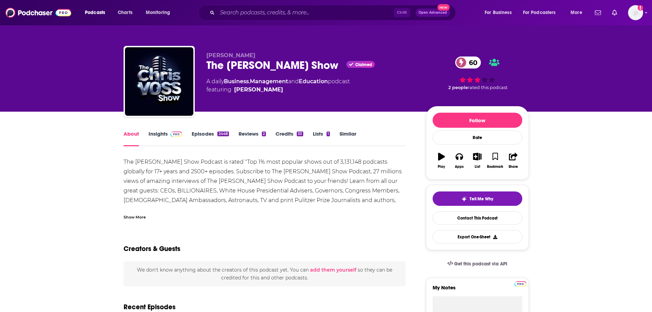  Describe the element at coordinates (477, 290) in the screenshot. I see `label: My Notes` at that location.